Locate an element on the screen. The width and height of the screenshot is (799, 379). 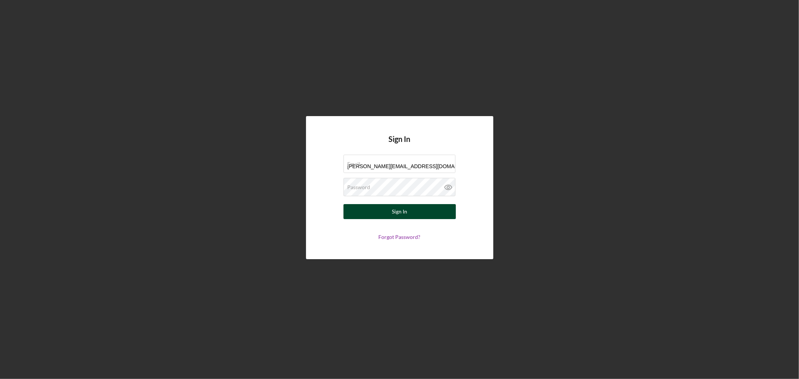
button: Sign In is located at coordinates (400, 212).